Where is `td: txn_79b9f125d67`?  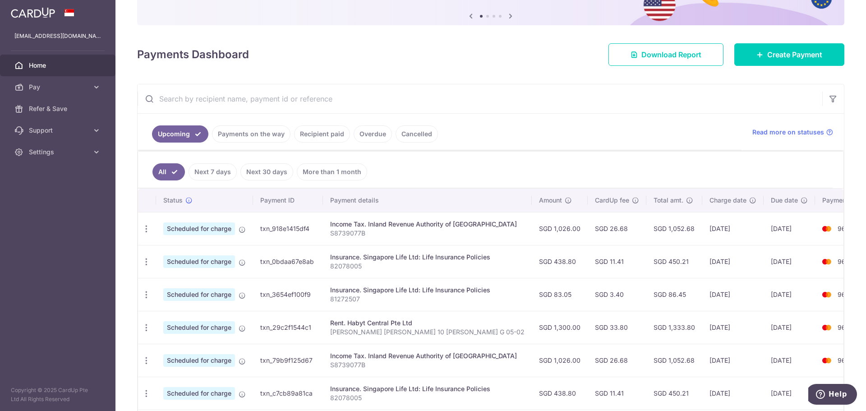 td: txn_79b9f125d67 is located at coordinates (288, 360).